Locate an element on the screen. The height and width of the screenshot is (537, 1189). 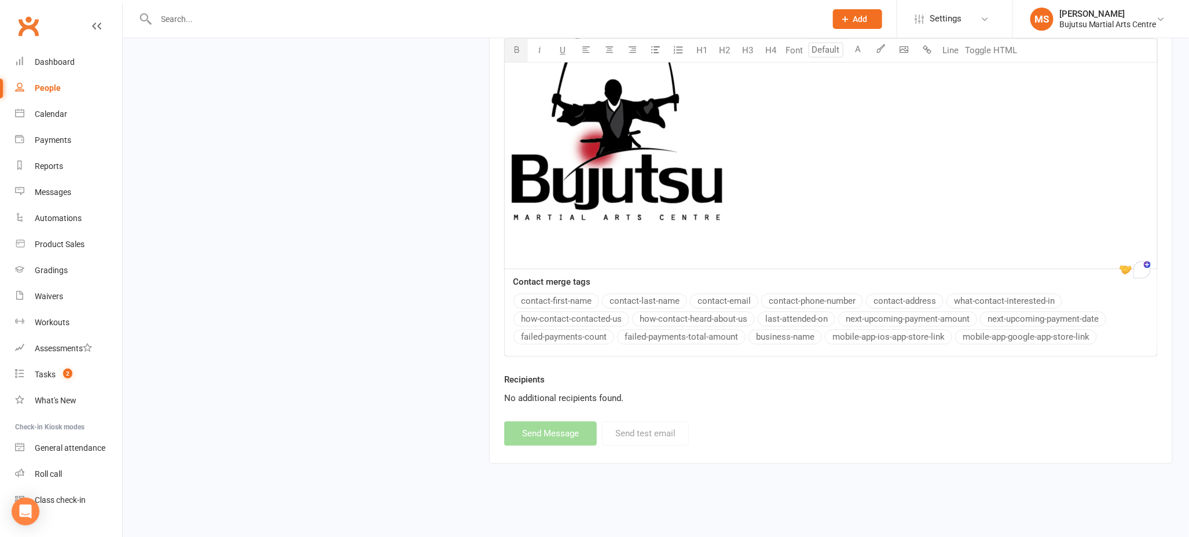
button: Font is located at coordinates (794, 50).